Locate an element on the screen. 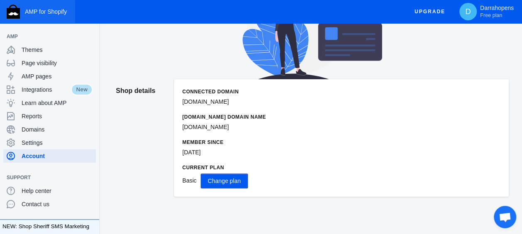  span: Support is located at coordinates (45, 178).